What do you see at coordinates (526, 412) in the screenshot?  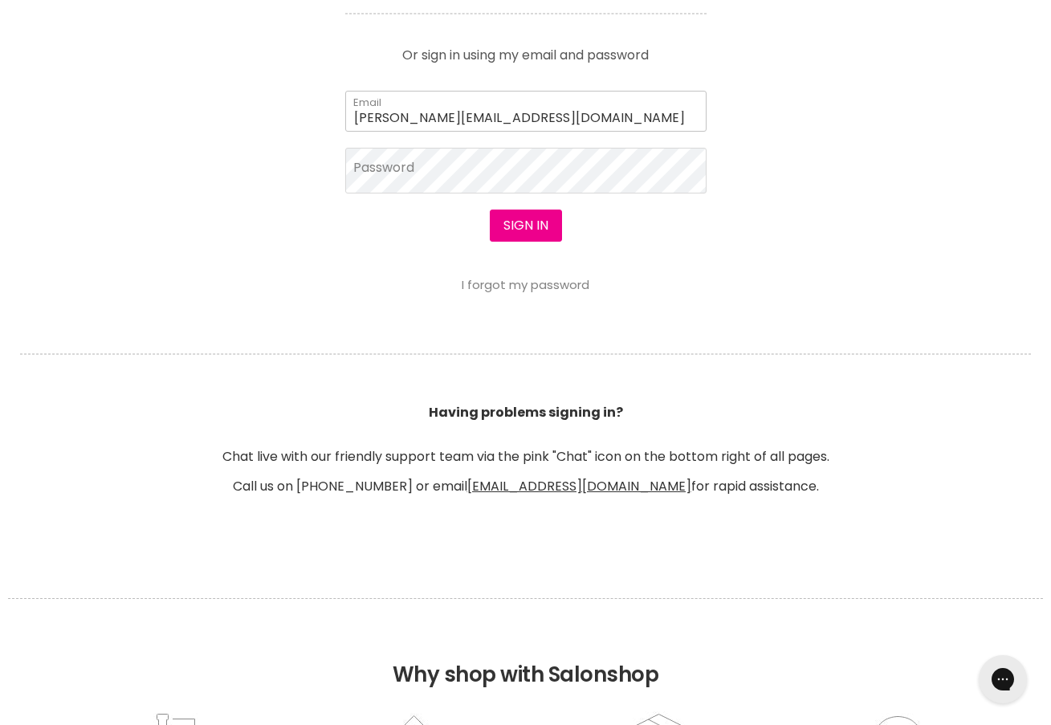 I see `b: Having problems signing in?` at bounding box center [526, 412].